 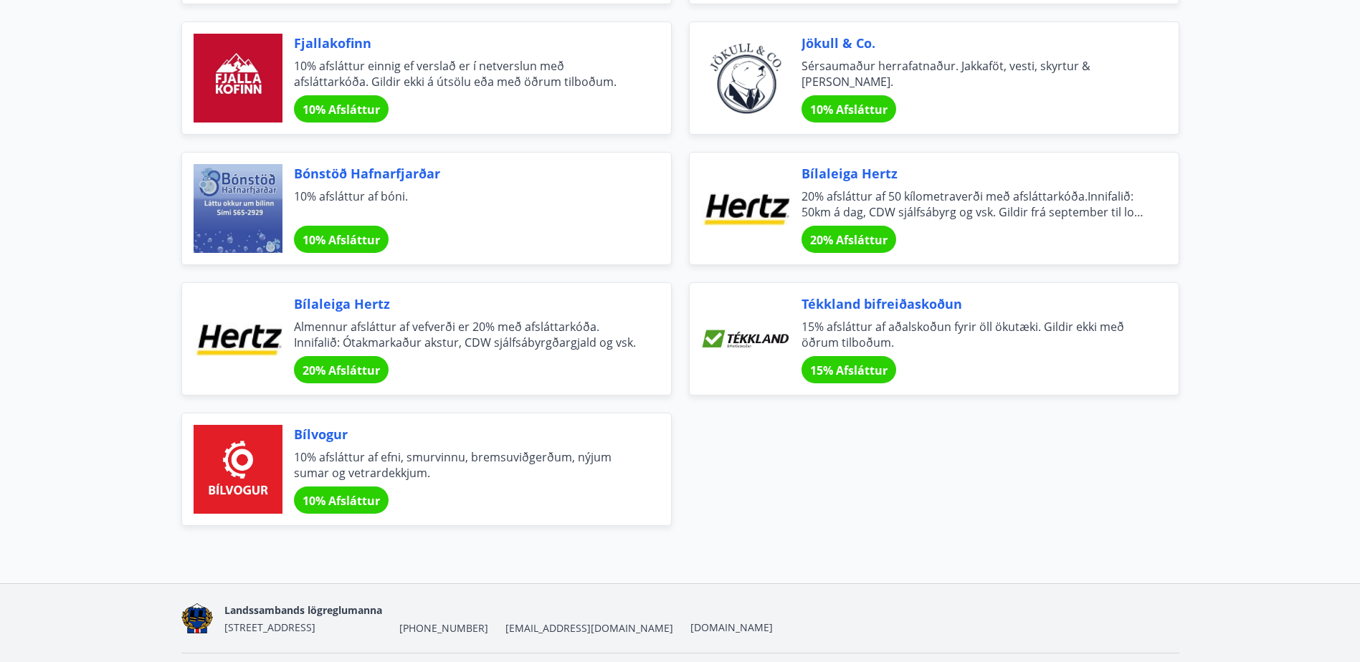 What do you see at coordinates (303, 610) in the screenshot?
I see `span: Landssambands lögreglumanna` at bounding box center [303, 610].